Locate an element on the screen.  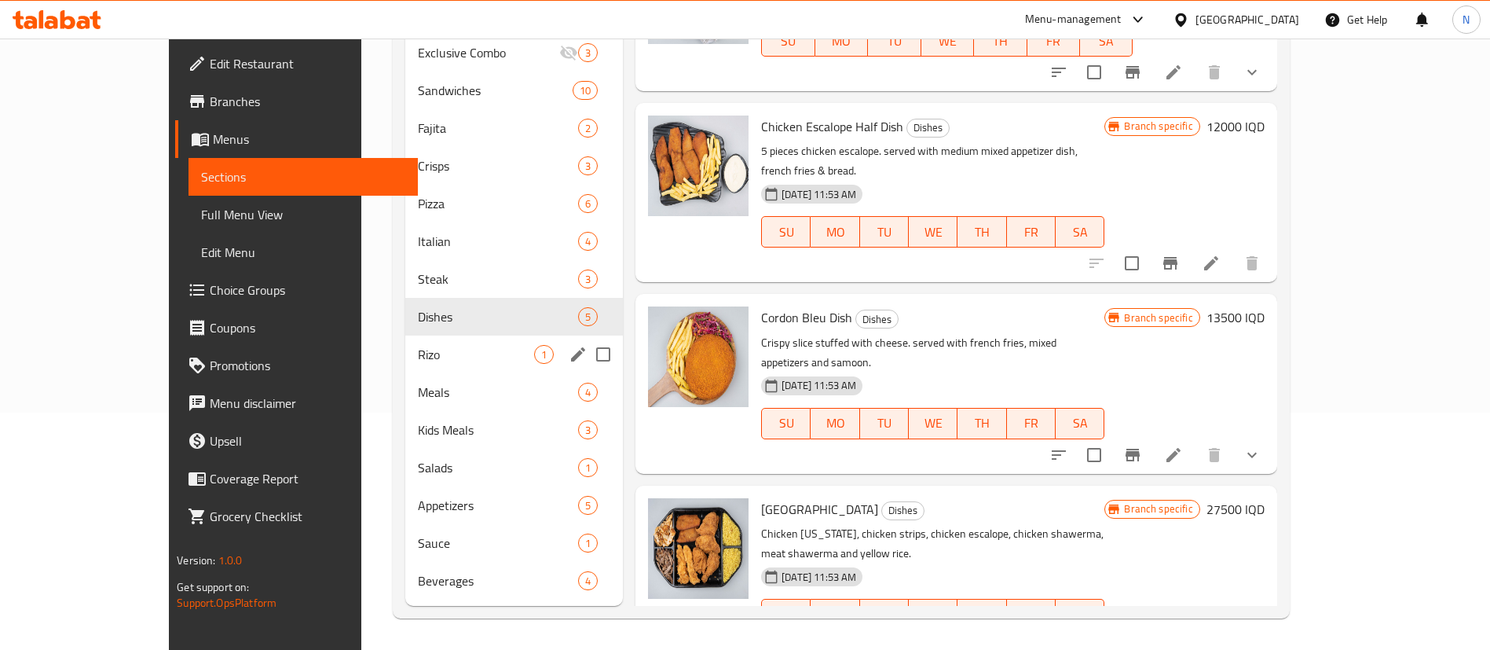
span: Chicken Escalope Half Dish is located at coordinates (832, 126).